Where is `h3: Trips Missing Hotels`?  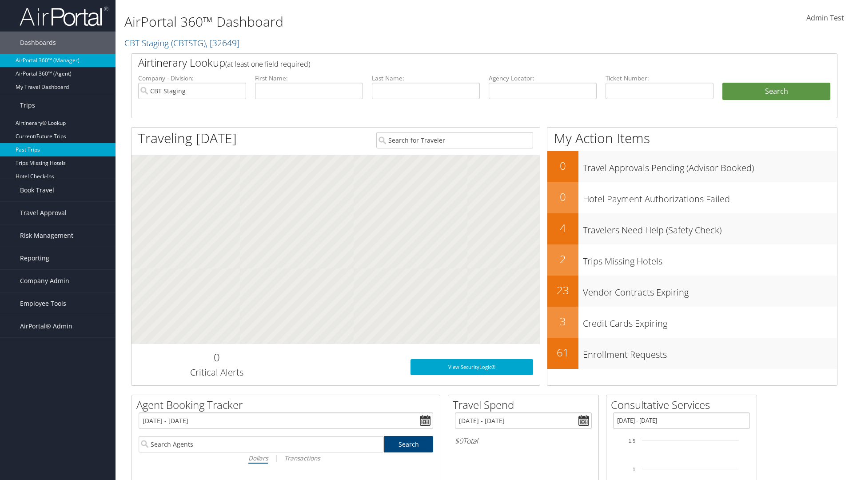
h3: Trips Missing Hotels is located at coordinates (710, 259).